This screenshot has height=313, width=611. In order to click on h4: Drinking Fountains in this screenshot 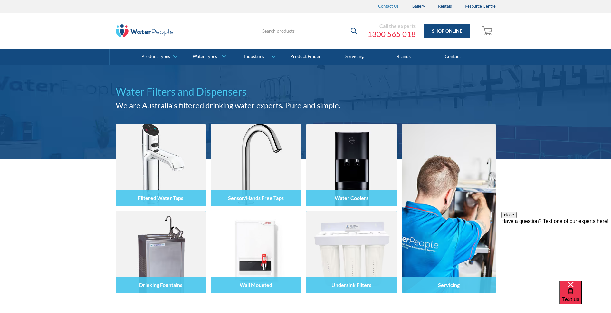, I will do `click(161, 285)`.